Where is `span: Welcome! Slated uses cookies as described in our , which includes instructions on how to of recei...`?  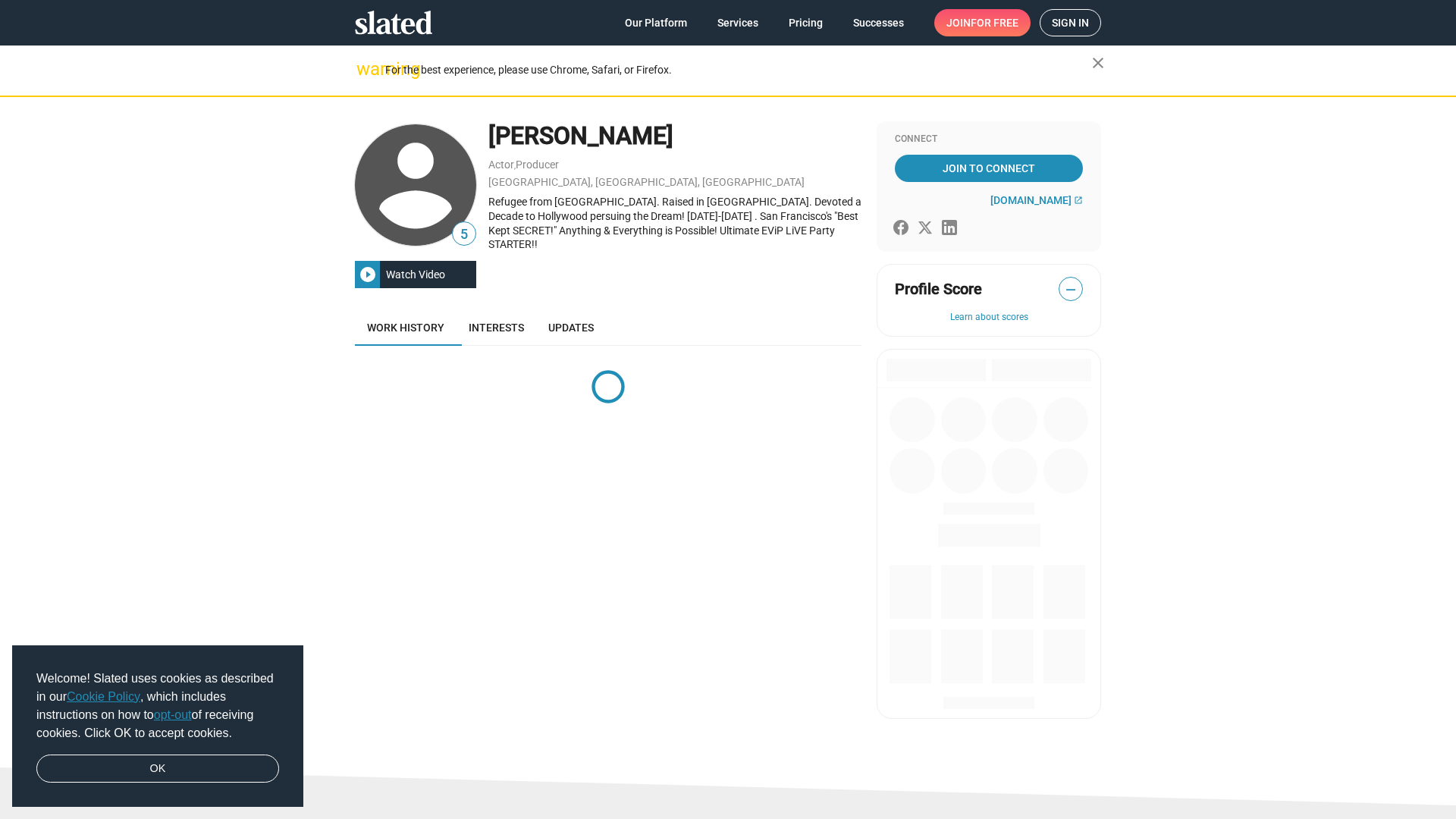
span: Welcome! Slated uses cookies as described in our , which includes instructions on how to of recei... is located at coordinates (158, 706).